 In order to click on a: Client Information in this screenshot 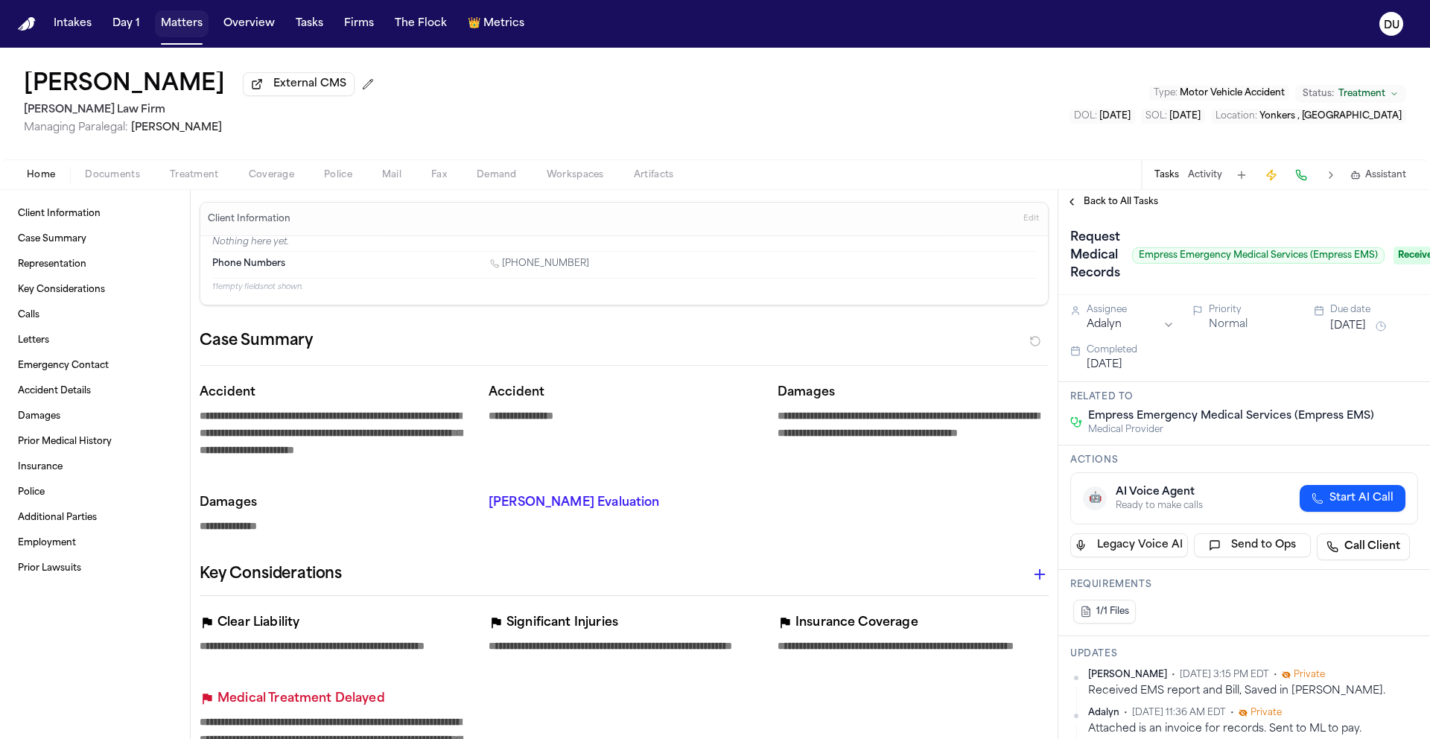, I will do `click(95, 214)`.